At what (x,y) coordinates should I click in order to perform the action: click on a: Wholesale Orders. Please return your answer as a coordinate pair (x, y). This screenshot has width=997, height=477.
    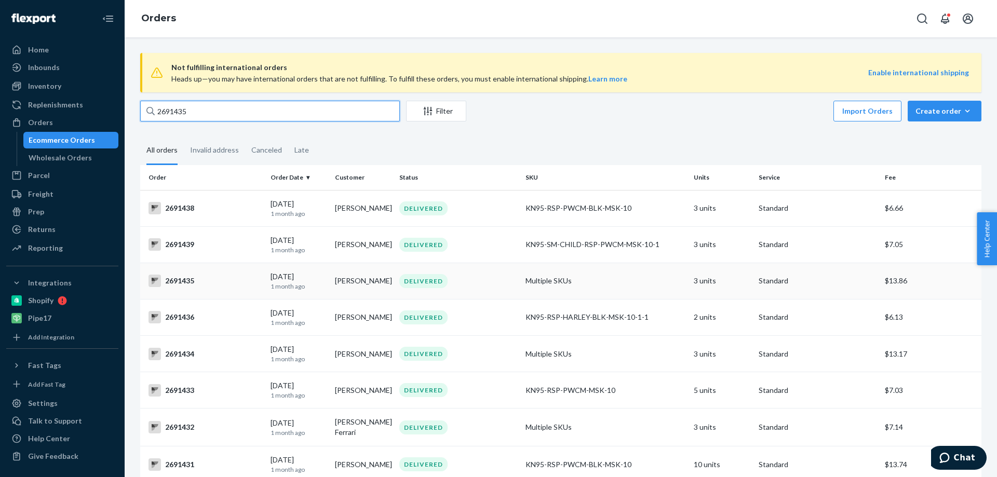
    Looking at the image, I should click on (71, 158).